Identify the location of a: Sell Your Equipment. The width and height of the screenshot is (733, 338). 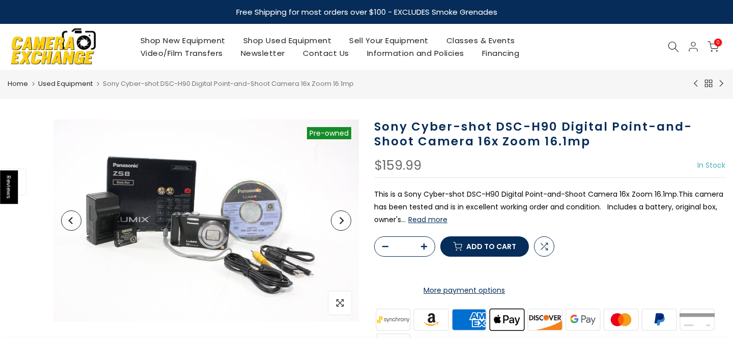
(389, 40).